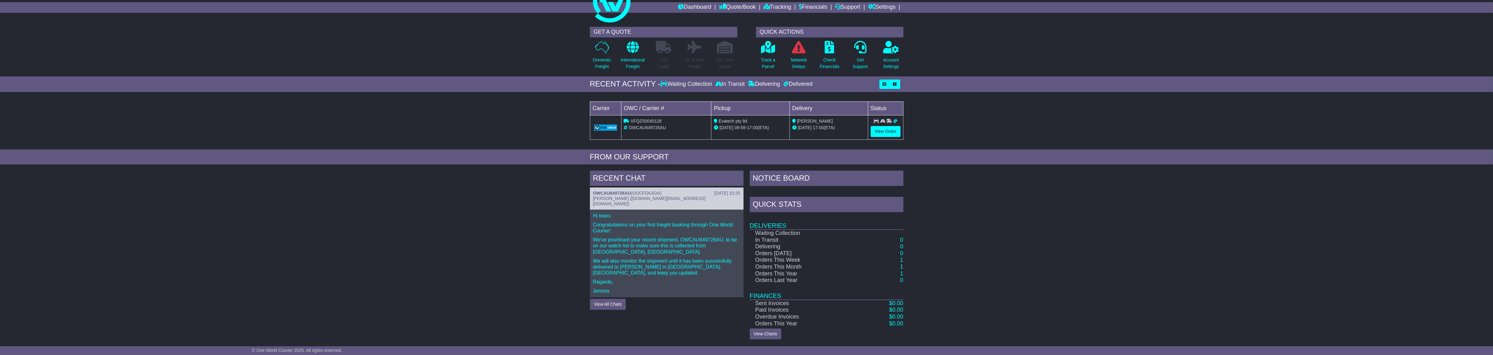 The height and width of the screenshot is (355, 1493). What do you see at coordinates (891, 57) in the screenshot?
I see `a: AccountSettings` at bounding box center [891, 57].